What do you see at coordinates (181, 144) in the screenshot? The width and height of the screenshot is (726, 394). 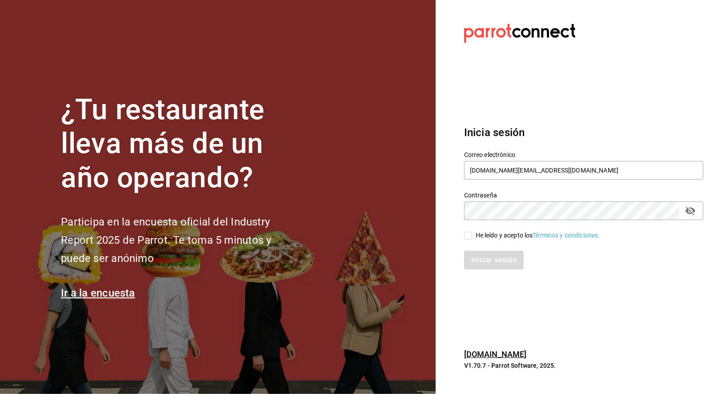 I see `h1: ¿Tu restaurante lleva más de un año operando?` at bounding box center [181, 144].